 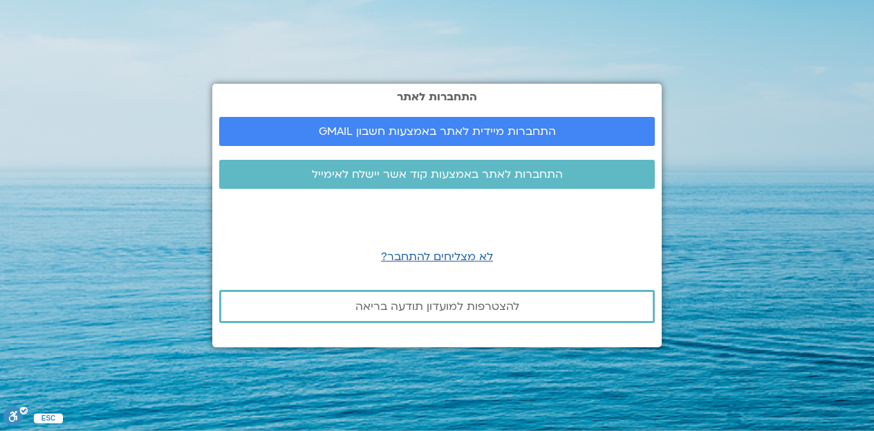 What do you see at coordinates (437, 306) in the screenshot?
I see `a: להצטרפות למועדון תודעה בריאה` at bounding box center [437, 306].